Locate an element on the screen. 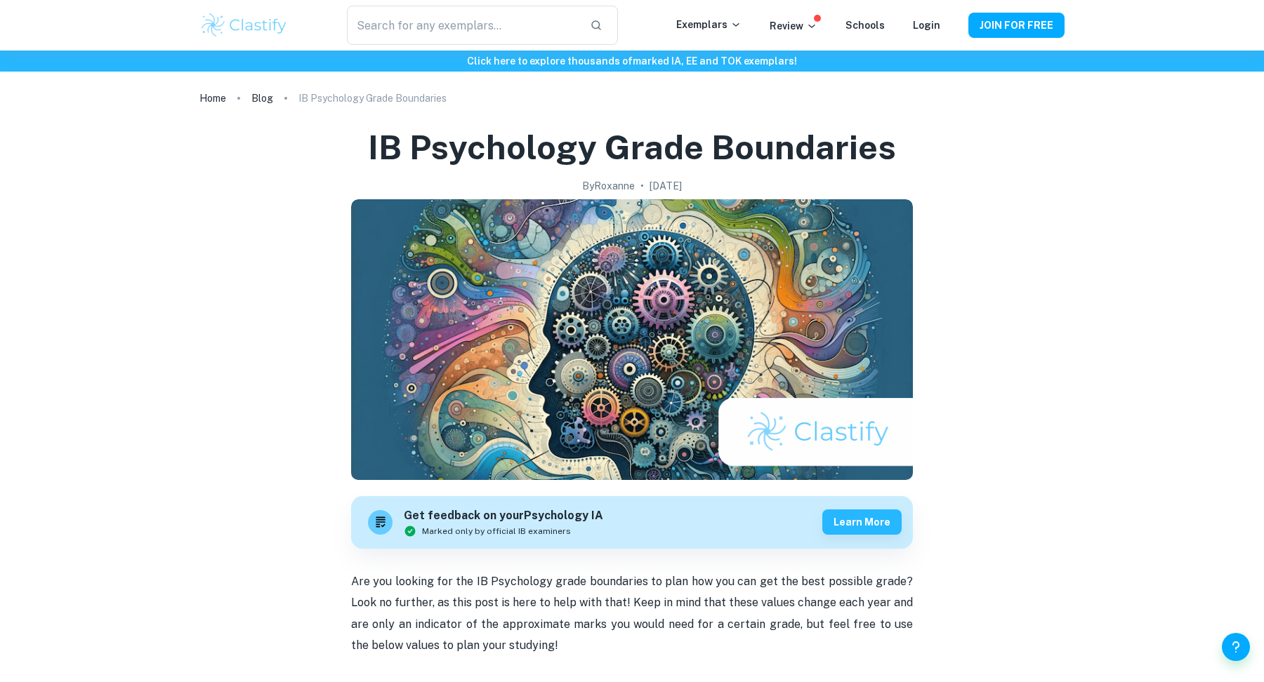  p: Are you looking for the IB Psychology grade boundaries to plan how you can get the best possible ... is located at coordinates (632, 614).